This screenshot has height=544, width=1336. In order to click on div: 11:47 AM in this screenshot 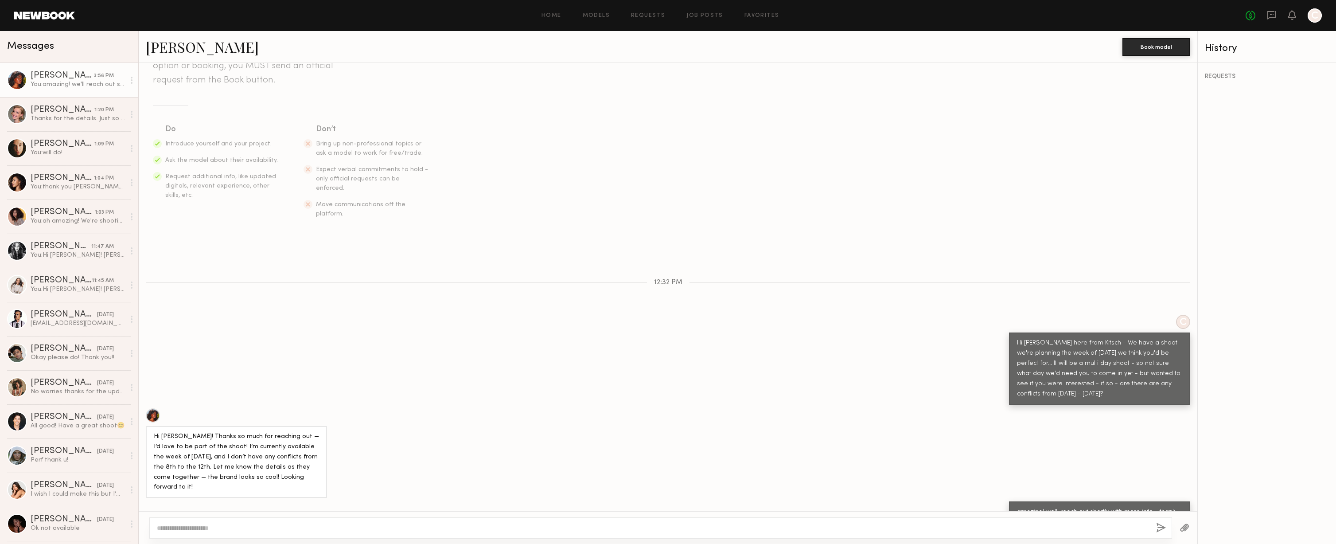, I will do `click(102, 246)`.